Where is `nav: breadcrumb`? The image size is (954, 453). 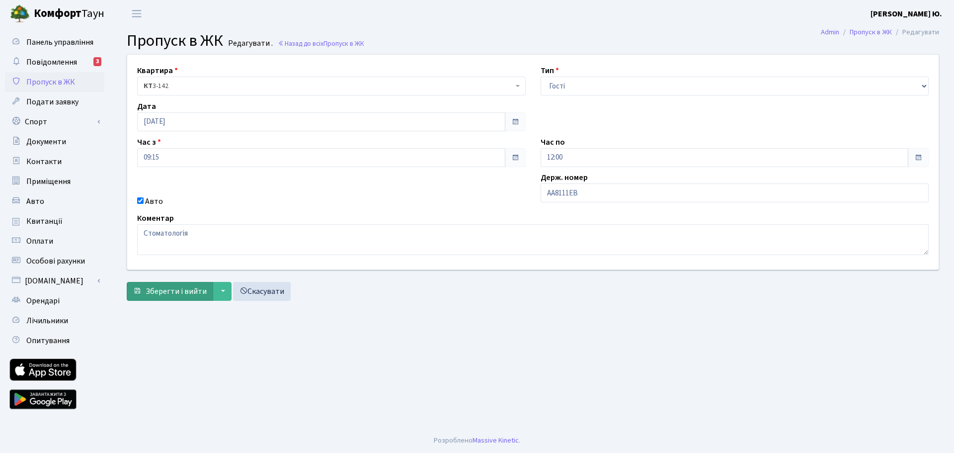
nav: breadcrumb is located at coordinates (880, 32).